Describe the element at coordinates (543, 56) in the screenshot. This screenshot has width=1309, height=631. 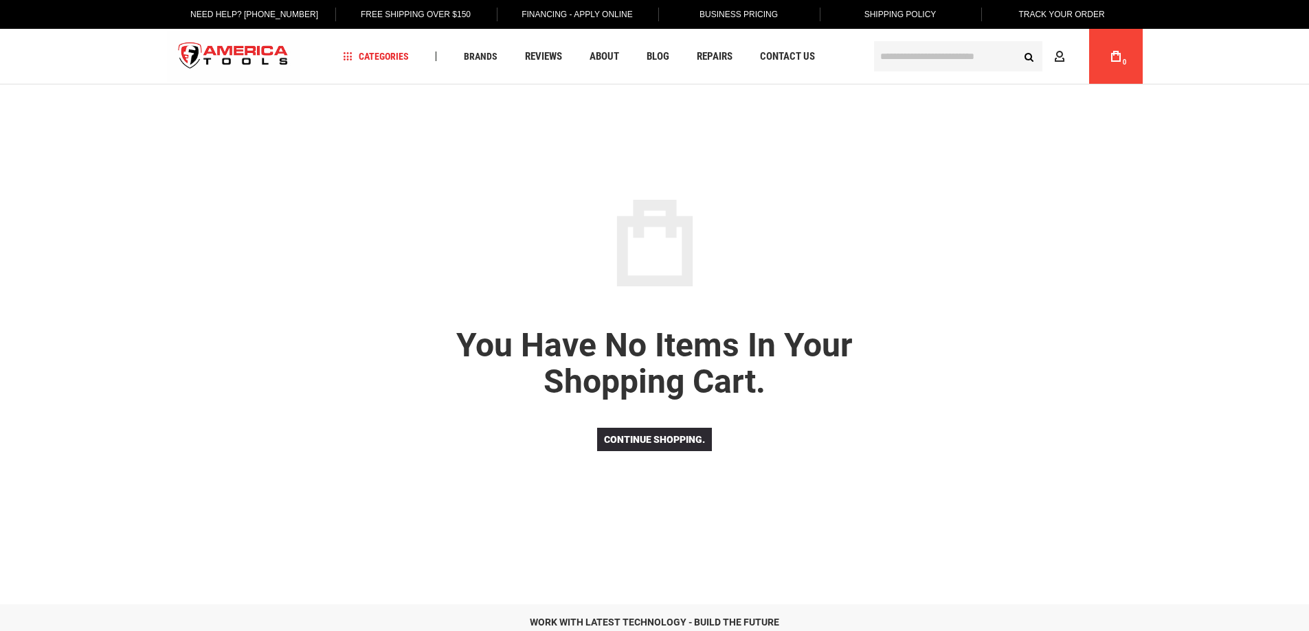
I see `span: Reviews` at that location.